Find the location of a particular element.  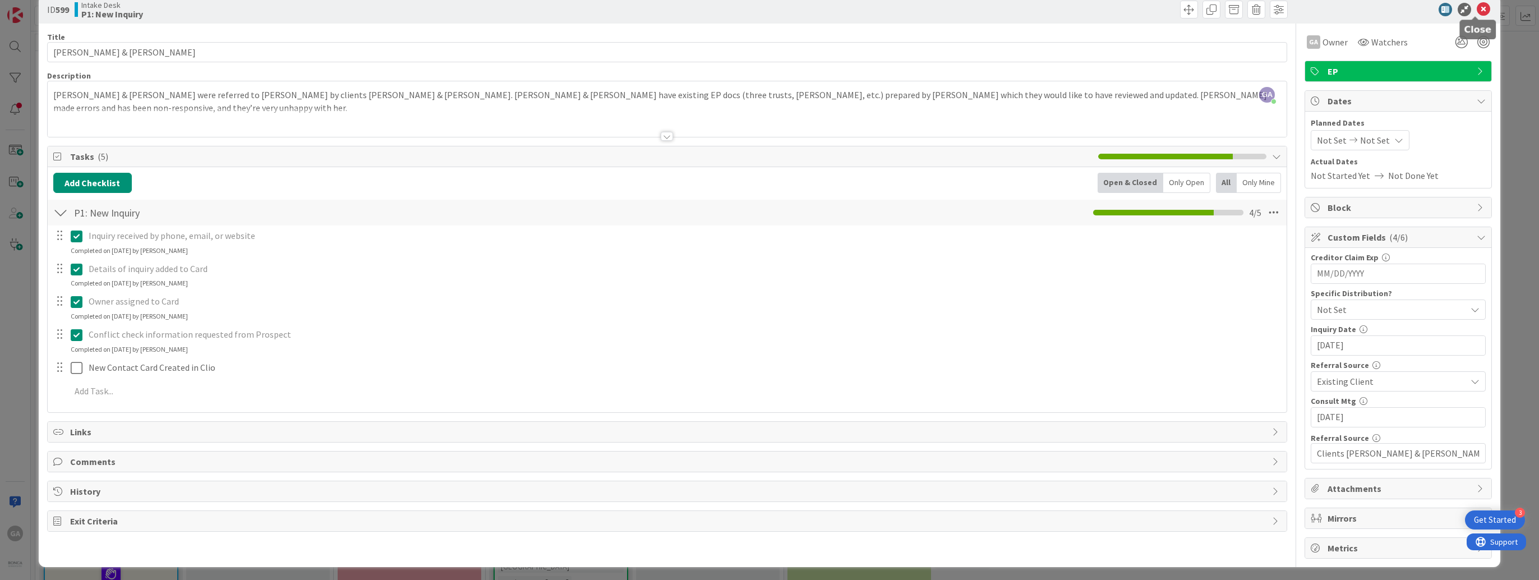

div: Open Get Started checklist, remaining modules: 3 is located at coordinates (1495, 520).